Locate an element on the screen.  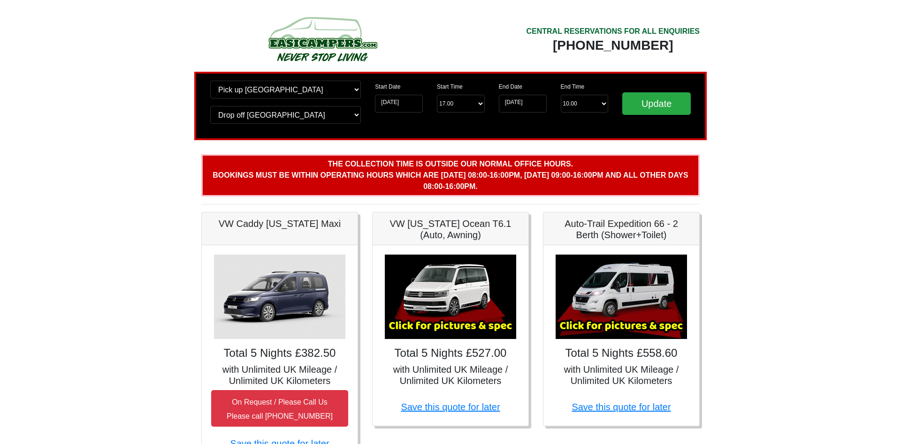
h4: Total 5 Nights £558.60 is located at coordinates (621, 353).